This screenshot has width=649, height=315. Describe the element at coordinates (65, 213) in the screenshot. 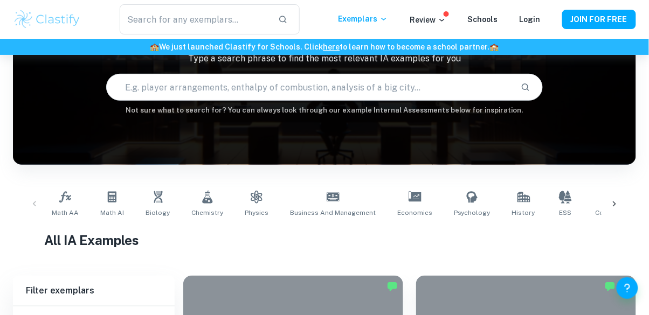

I see `span: Math AA` at that location.